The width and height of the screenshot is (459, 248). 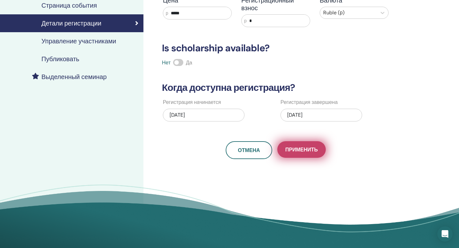 What do you see at coordinates (166, 62) in the screenshot?
I see `span: Нет` at bounding box center [166, 62].